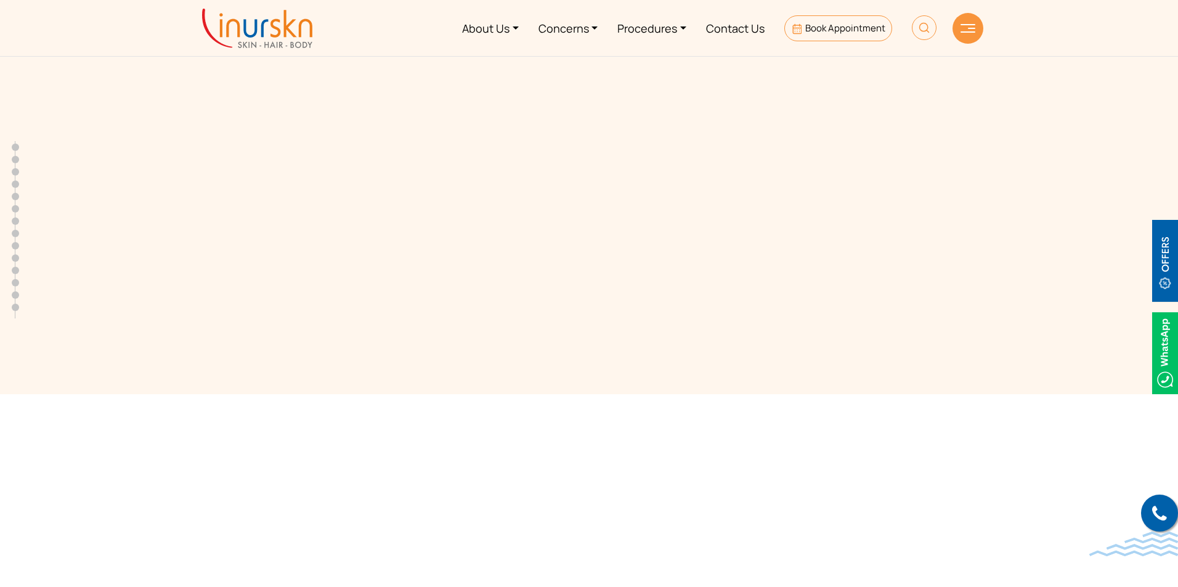 Image resolution: width=1178 pixels, height=587 pixels. What do you see at coordinates (652, 28) in the screenshot?
I see `a: Procedures` at bounding box center [652, 28].